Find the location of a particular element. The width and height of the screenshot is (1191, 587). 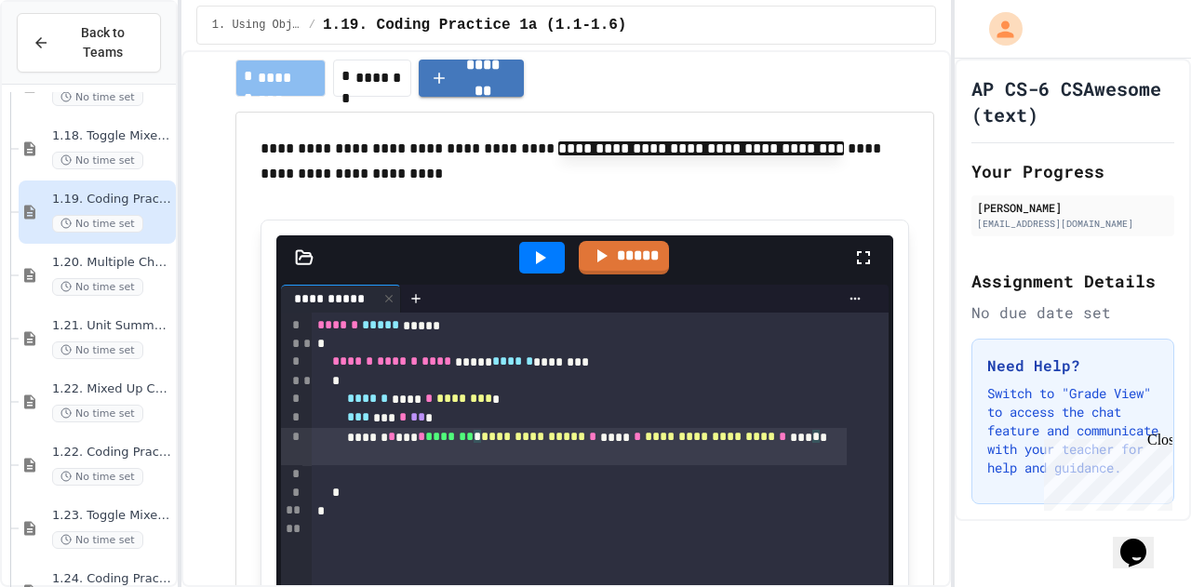

span: Back to Teams is located at coordinates (102, 43).